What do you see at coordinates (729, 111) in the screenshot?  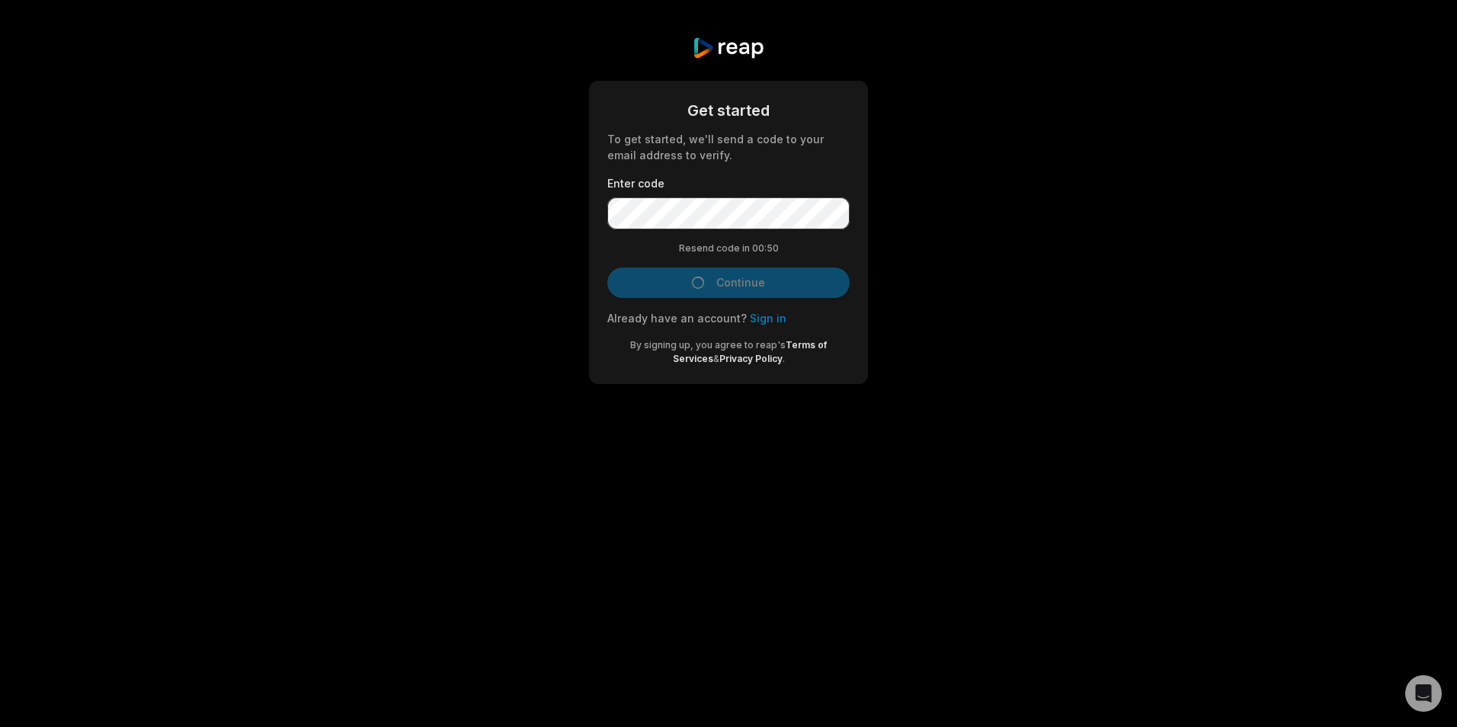 I see `div: Get started` at bounding box center [729, 111].